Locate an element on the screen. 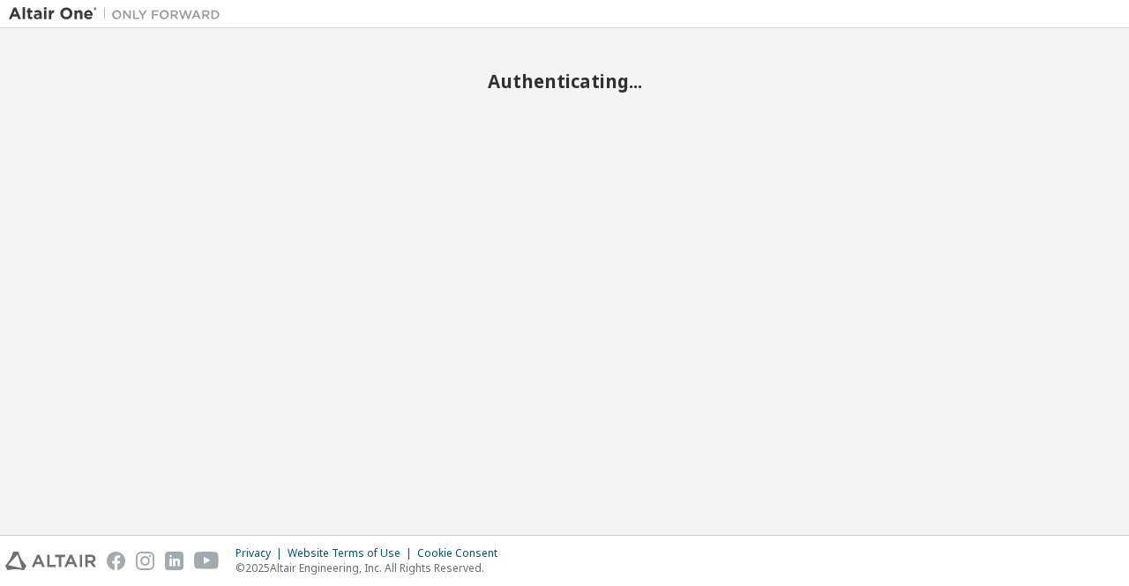 This screenshot has width=1129, height=586. img: altair_logo.svg is located at coordinates (50, 561).